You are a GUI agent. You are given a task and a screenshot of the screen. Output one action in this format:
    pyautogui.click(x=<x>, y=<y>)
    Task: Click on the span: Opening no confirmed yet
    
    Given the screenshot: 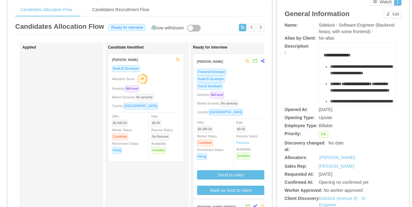 What is the action you would take?
    pyautogui.click(x=343, y=183)
    